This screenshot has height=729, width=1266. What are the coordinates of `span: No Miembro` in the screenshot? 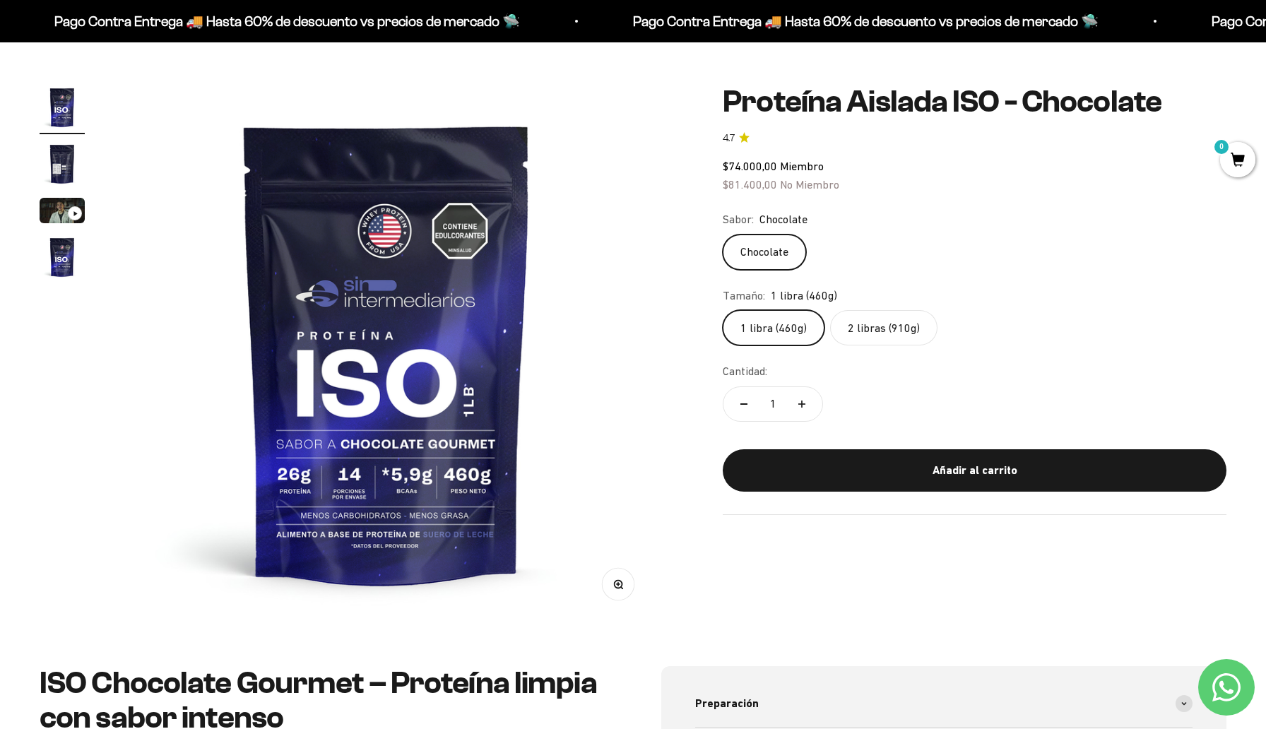 It's located at (809, 184).